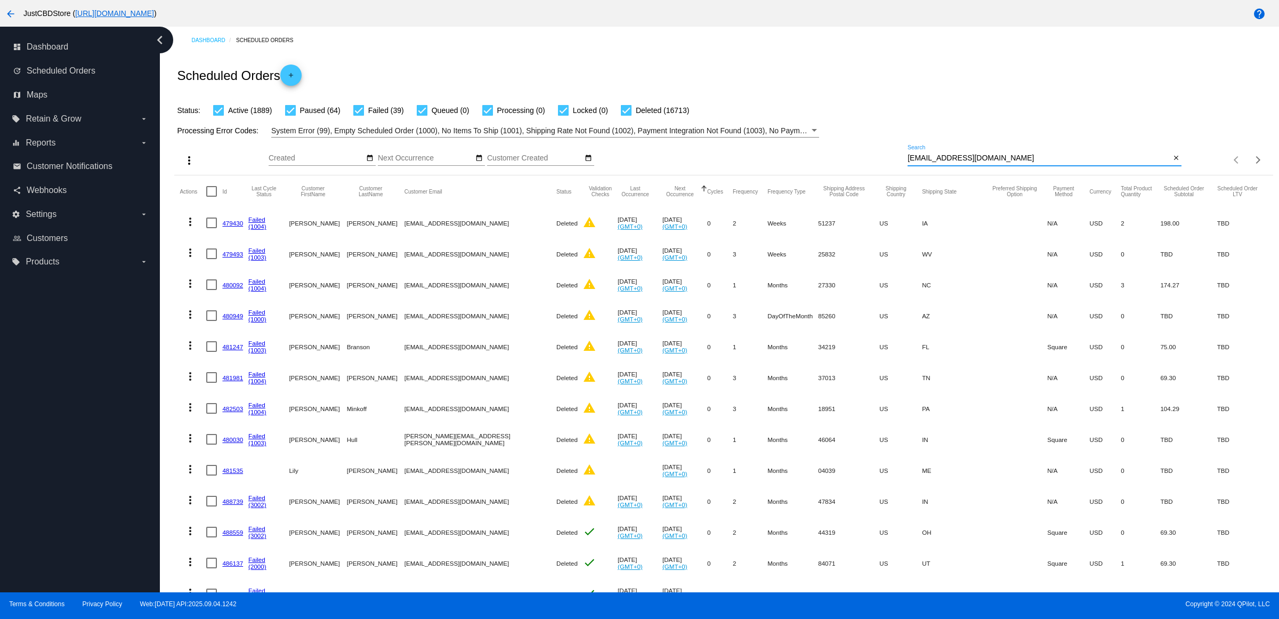  I want to click on button: Change sorting for LastOccurrenceUtc, so click(635, 191).